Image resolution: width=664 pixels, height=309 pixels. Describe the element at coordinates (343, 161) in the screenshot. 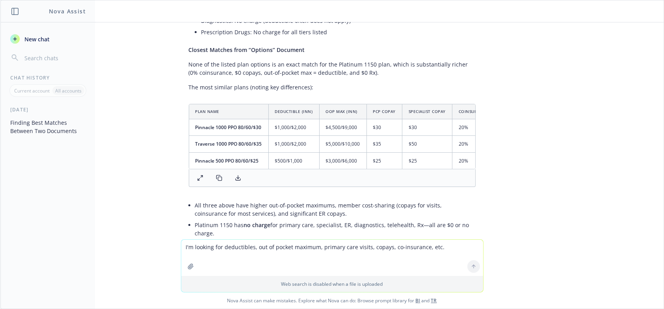

I see `td: $3,000/$6,000` at that location.